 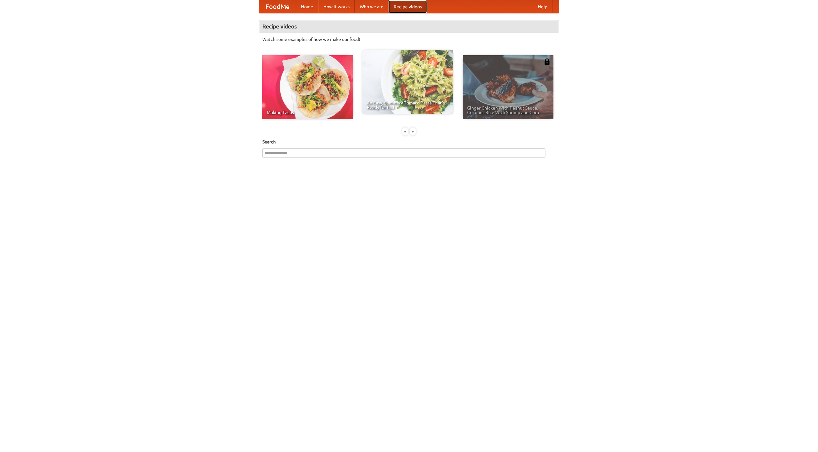 What do you see at coordinates (372, 7) in the screenshot?
I see `a: Who we are` at bounding box center [372, 7].